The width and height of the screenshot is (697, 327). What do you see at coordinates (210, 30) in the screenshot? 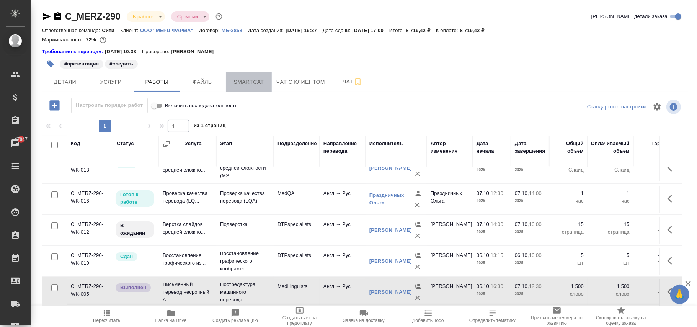
I see `p: Договор:` at bounding box center [210, 30].